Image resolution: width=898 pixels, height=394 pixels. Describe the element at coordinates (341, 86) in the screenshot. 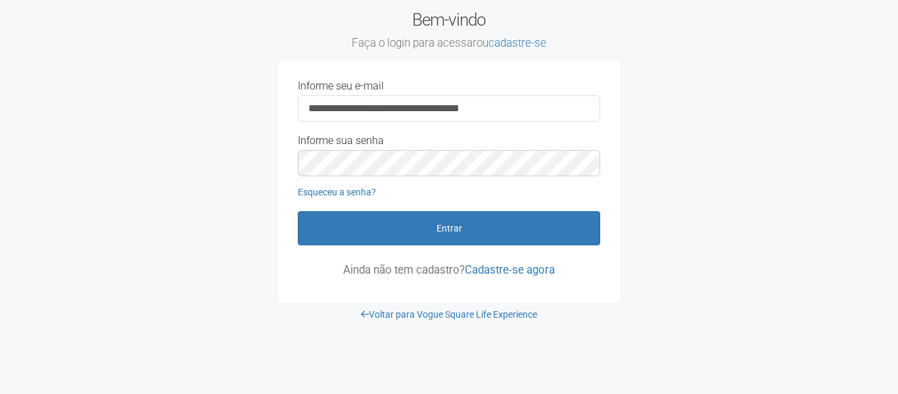

I see `label: Informe seu e-mail` at that location.